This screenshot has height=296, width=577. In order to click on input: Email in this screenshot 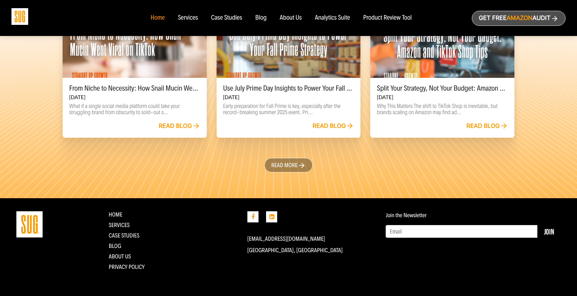, I will do `click(462, 232)`.